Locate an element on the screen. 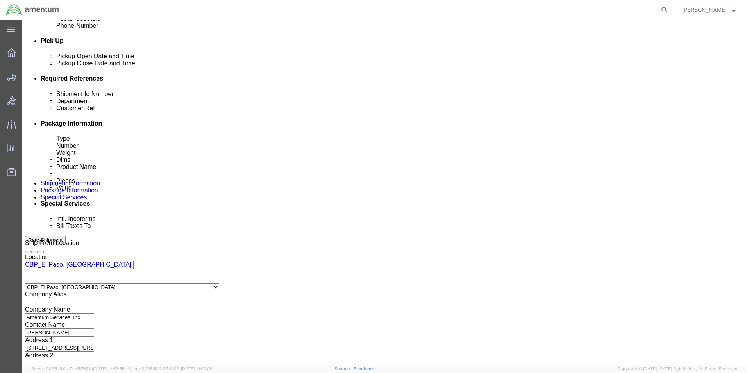  img: logo is located at coordinates (32, 10).